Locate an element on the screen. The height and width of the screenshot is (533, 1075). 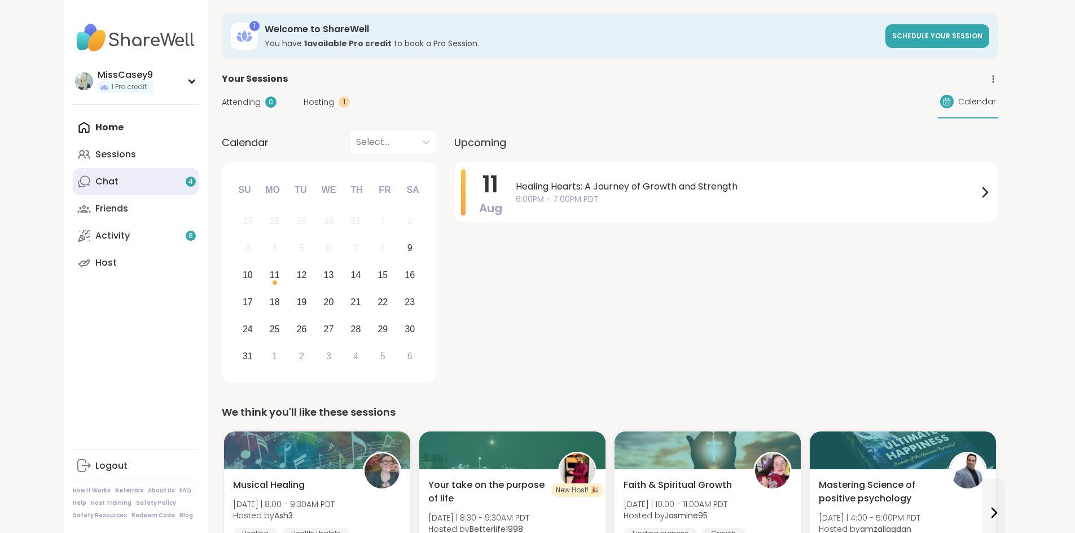
div: Th is located at coordinates (357, 190).